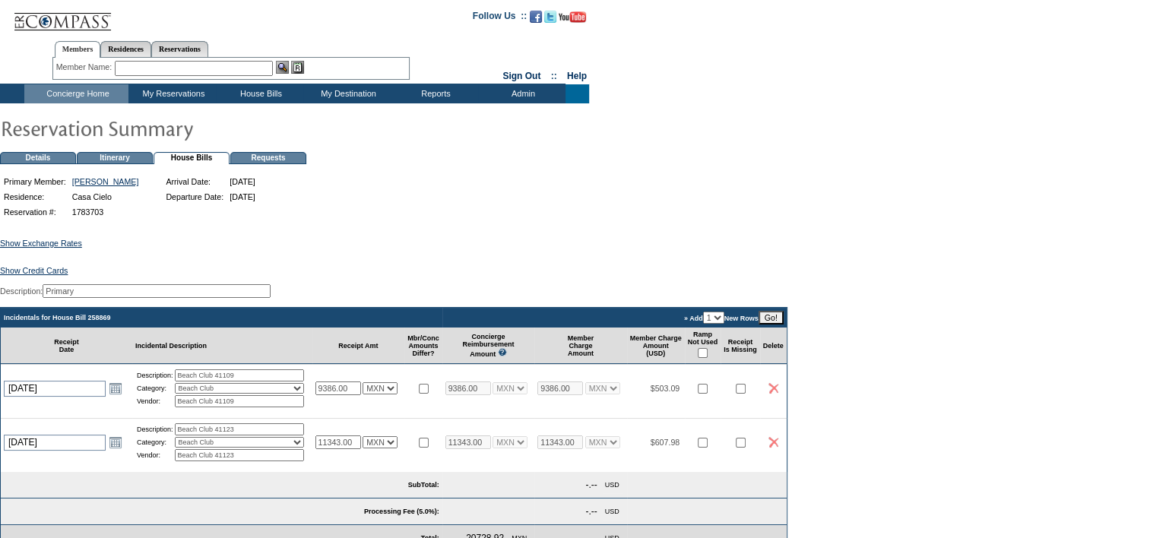 The width and height of the screenshot is (1150, 538). Describe the element at coordinates (521, 76) in the screenshot. I see `a: Sign Out` at that location.